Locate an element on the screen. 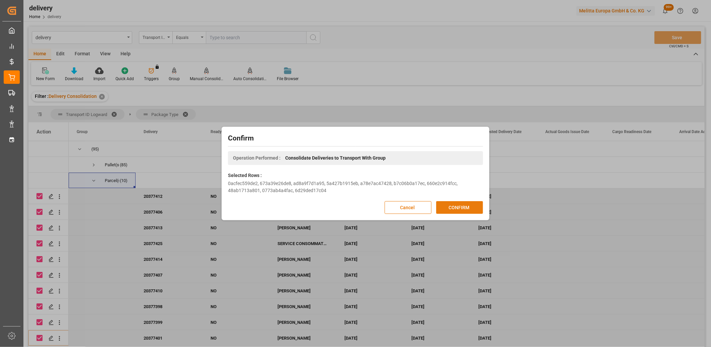  label: Selected Rows : is located at coordinates (245, 175).